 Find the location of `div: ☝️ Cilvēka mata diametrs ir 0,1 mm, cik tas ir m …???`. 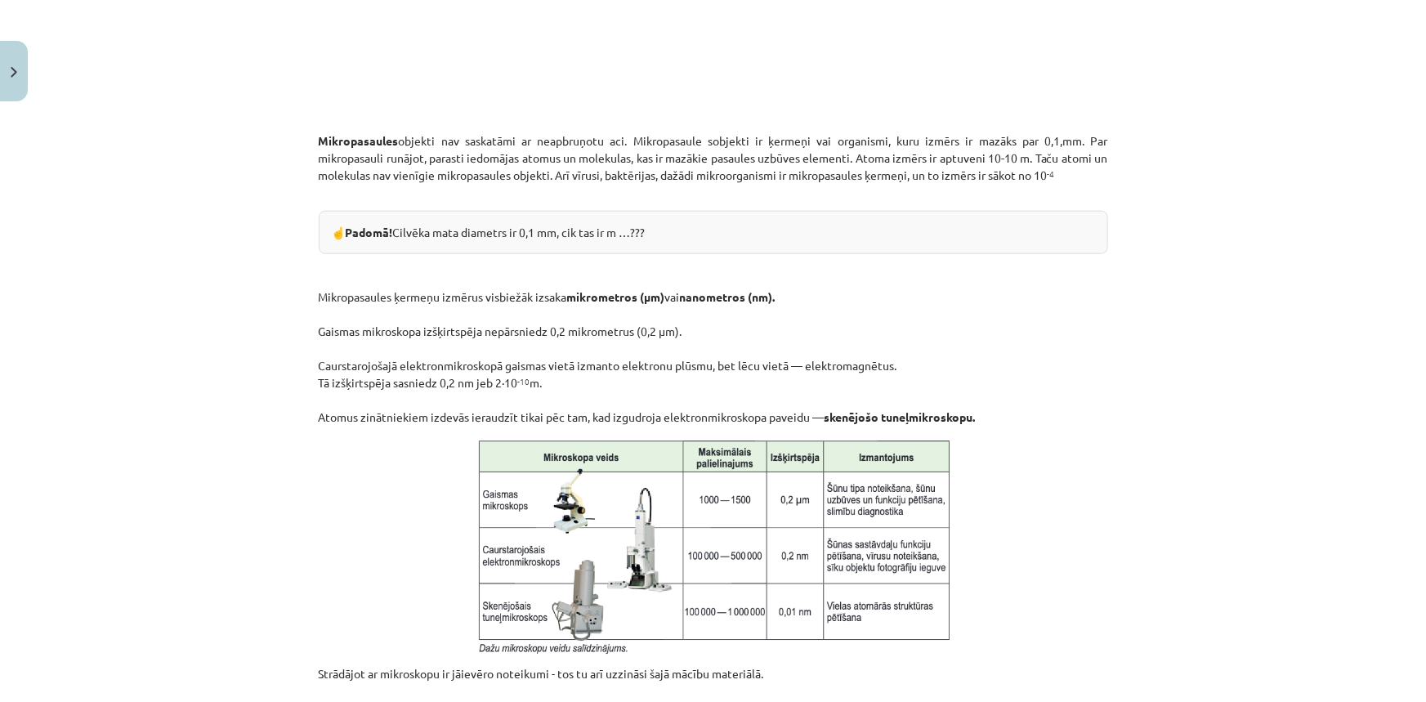

div: ☝️ Cilvēka mata diametrs ir 0,1 mm, cik tas ir m …??? is located at coordinates (713, 232).